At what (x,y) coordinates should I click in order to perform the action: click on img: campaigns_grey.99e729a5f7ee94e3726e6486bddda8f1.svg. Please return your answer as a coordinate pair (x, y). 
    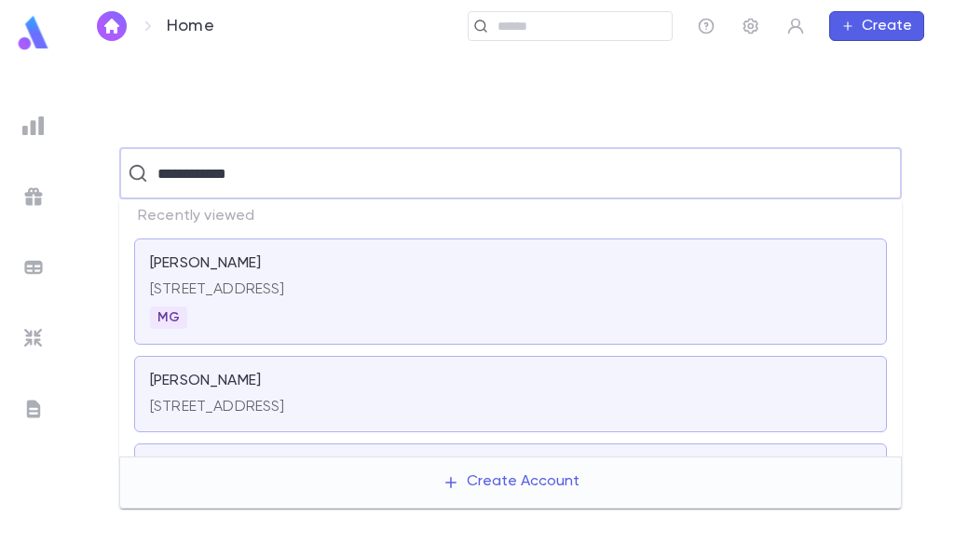
    Looking at the image, I should click on (34, 196).